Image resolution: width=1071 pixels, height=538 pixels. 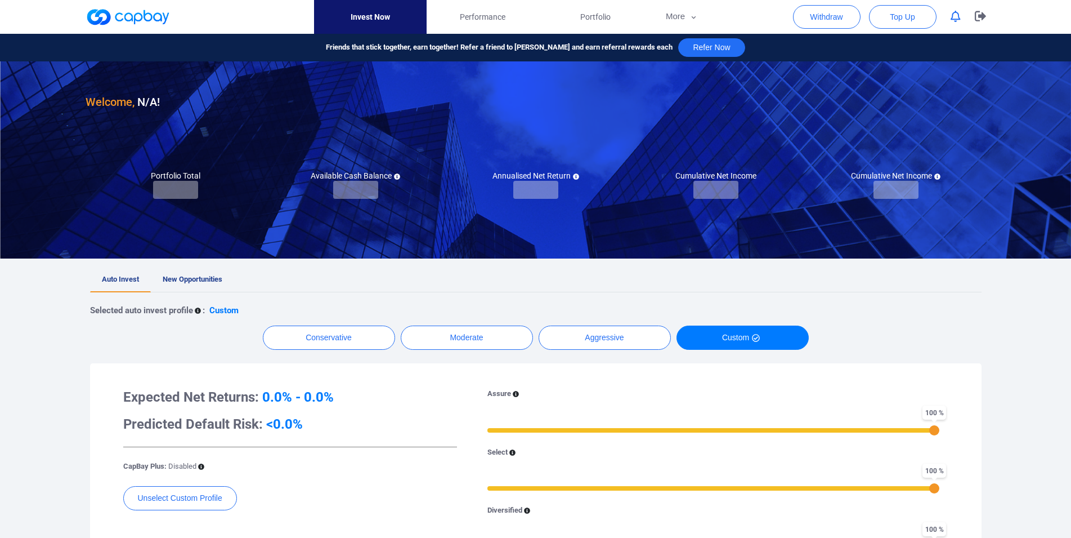 What do you see at coordinates (467, 337) in the screenshot?
I see `button: Moderate` at bounding box center [467, 337].